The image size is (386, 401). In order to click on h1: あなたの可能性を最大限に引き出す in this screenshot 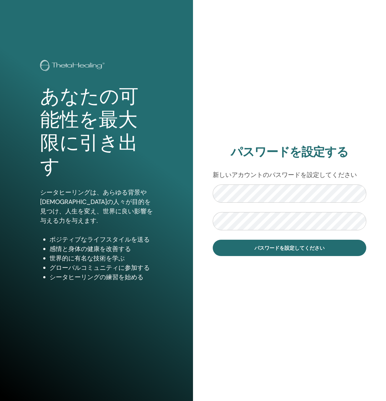, I will do `click(97, 132)`.